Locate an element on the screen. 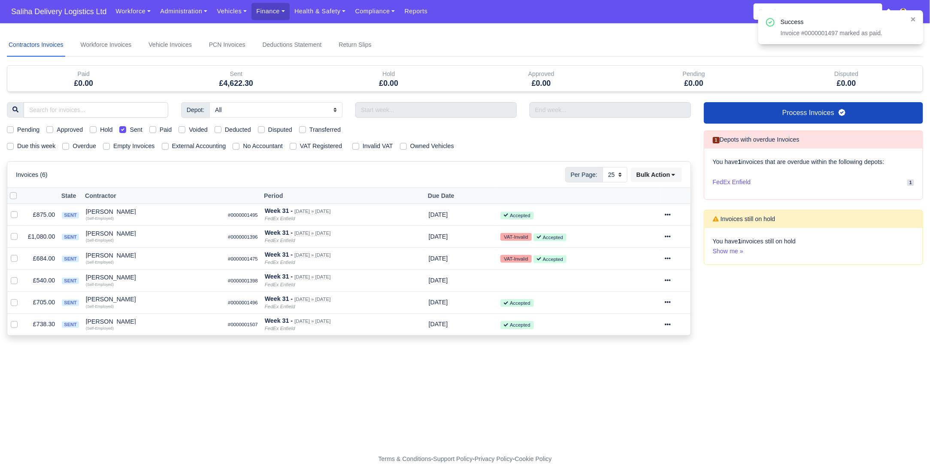 The height and width of the screenshot is (464, 930). span: Per Page: is located at coordinates (584, 175).